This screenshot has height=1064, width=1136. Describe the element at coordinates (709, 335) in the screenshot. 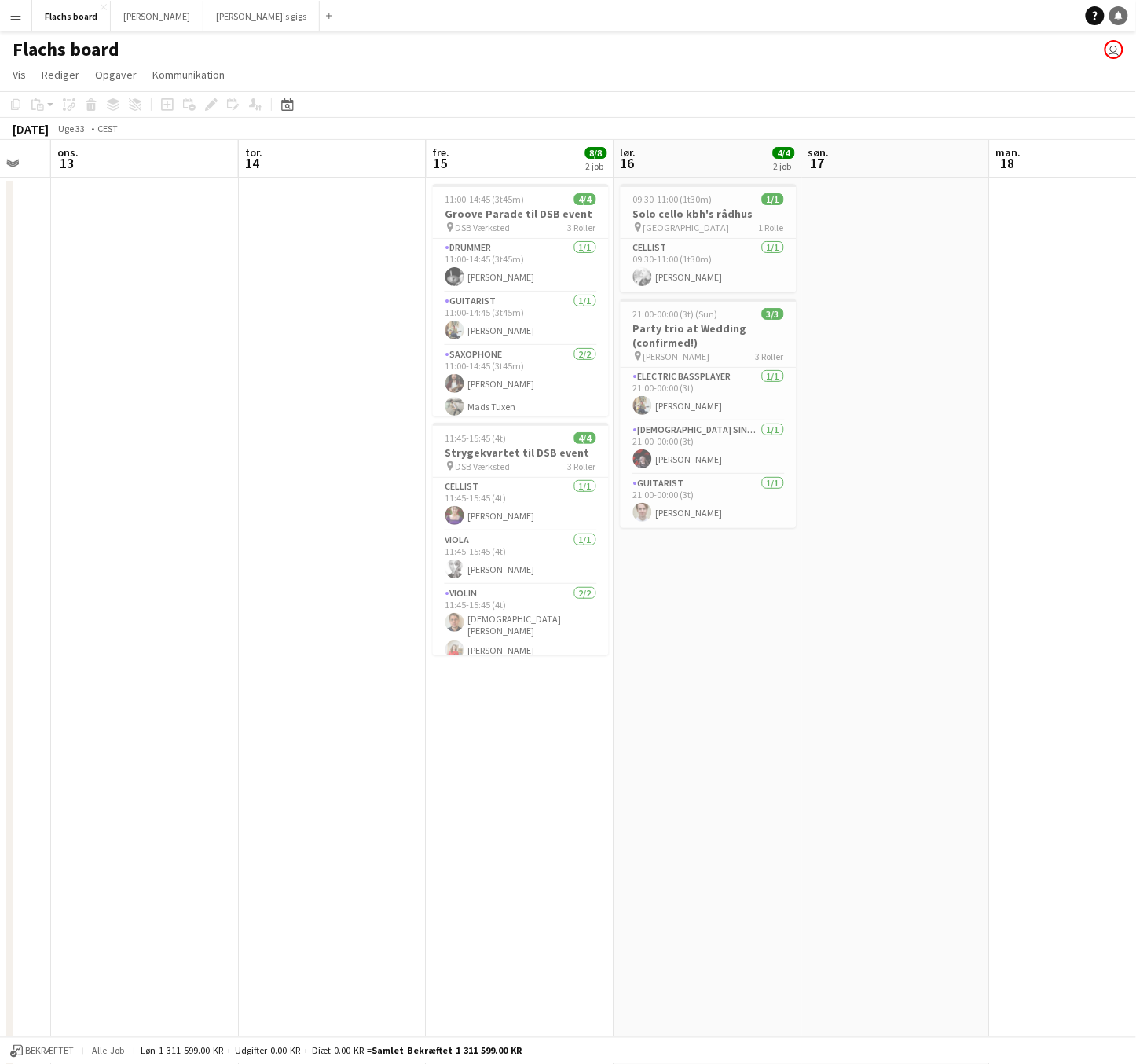

I see `h3: Party trio at Wedding (confirmed!)` at that location.